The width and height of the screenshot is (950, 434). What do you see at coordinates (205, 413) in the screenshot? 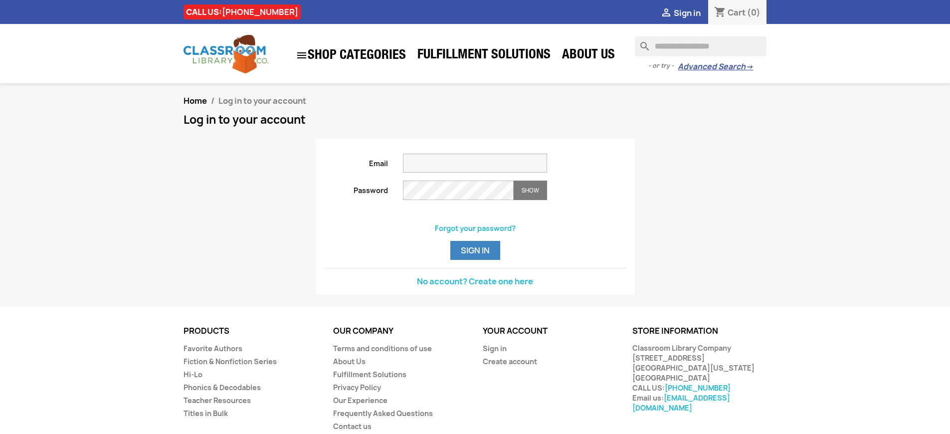
I see `a: Titles in Bulk` at bounding box center [205, 413].